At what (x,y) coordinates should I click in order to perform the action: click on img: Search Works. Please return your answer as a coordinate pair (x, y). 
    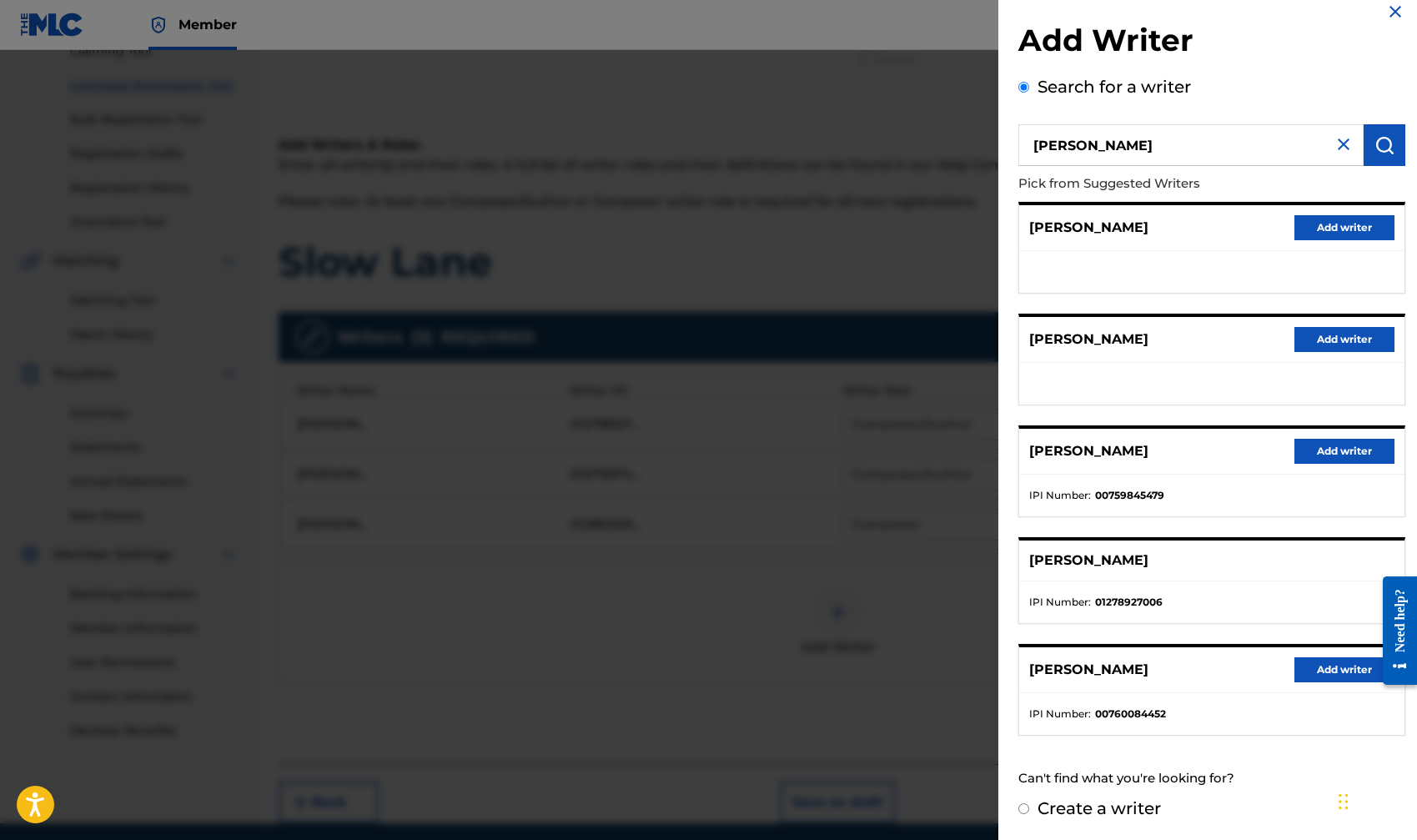
    Looking at the image, I should click on (1385, 145).